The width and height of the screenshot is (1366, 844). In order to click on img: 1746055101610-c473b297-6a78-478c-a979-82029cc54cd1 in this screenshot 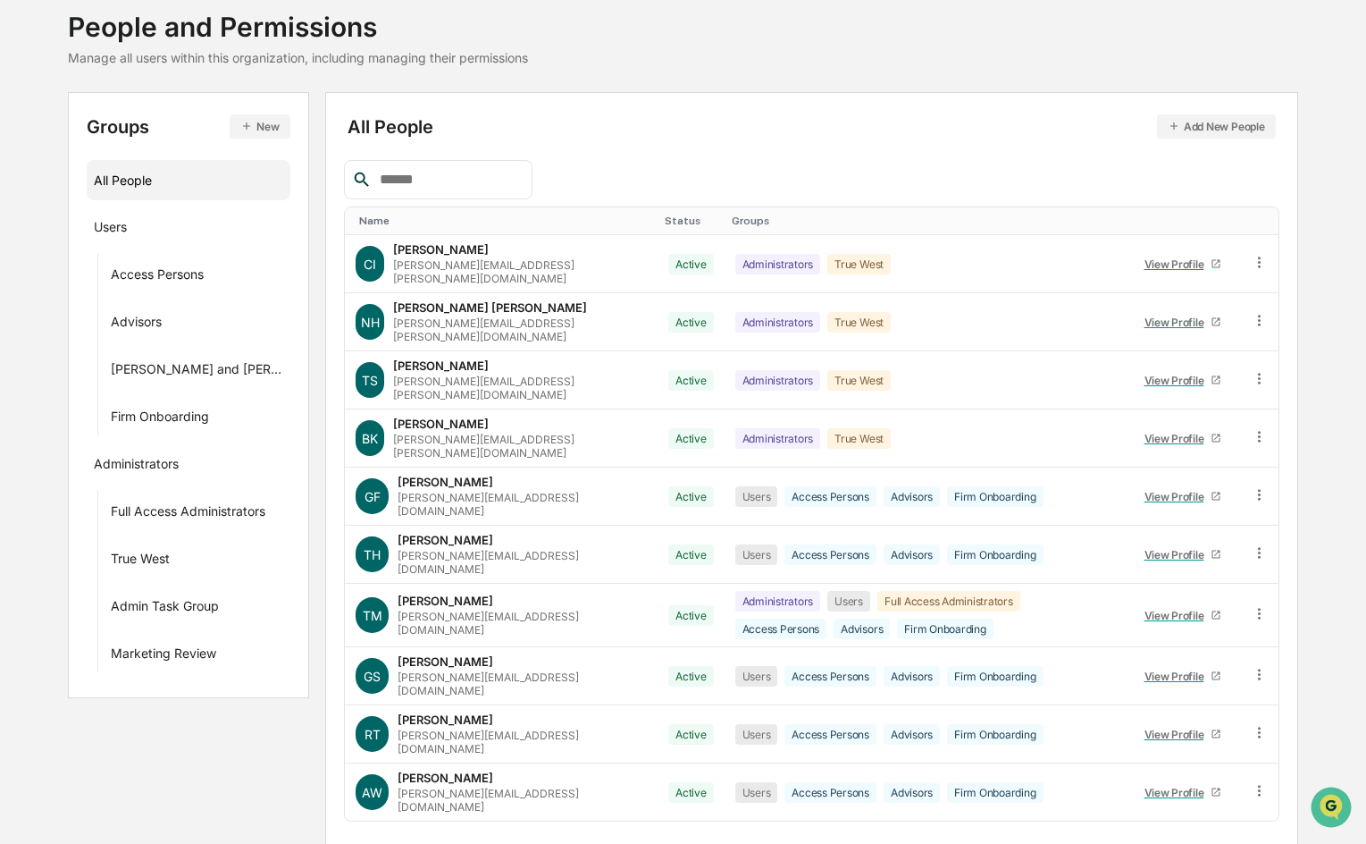, I will do `click(34, 153)`.